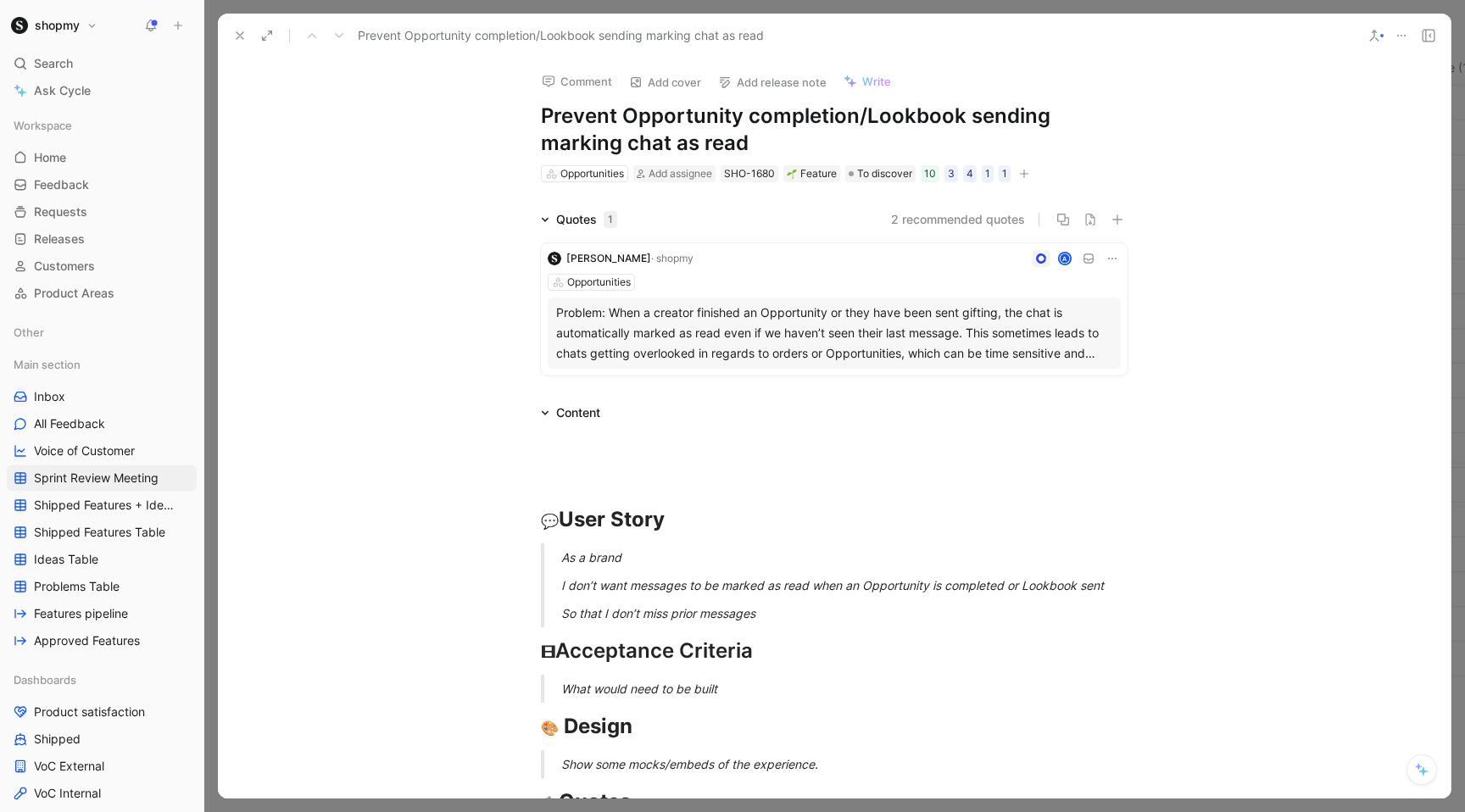  I want to click on div: Feature, so click(811, 174).